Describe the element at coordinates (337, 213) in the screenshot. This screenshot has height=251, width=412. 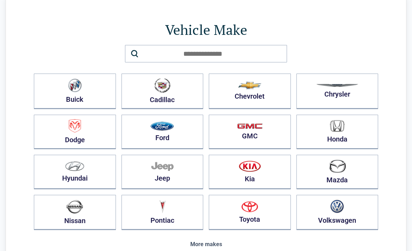
I see `button: Volkswagen` at that location.